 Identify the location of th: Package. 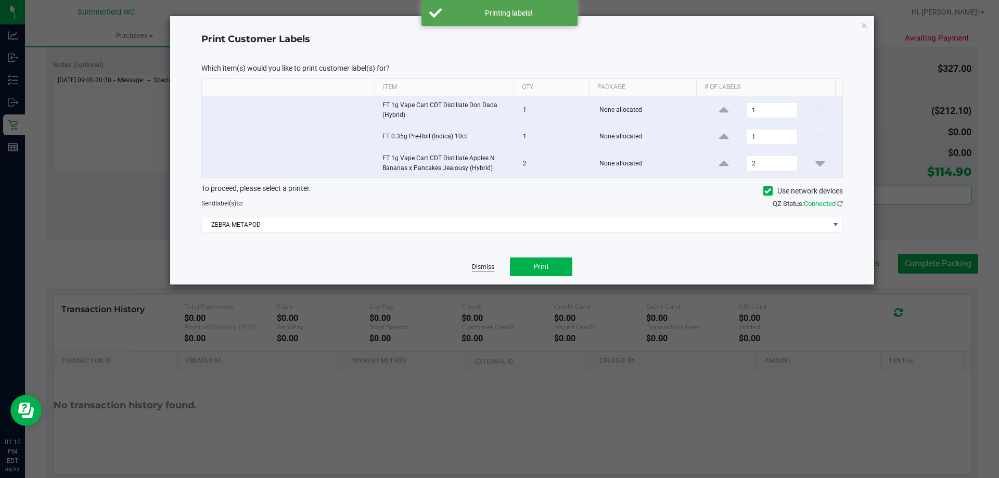
(643, 87).